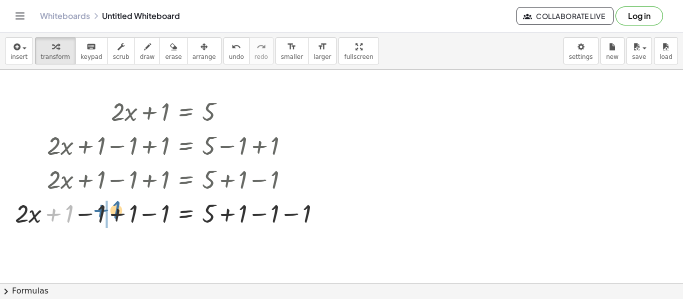 The width and height of the screenshot is (683, 299). Describe the element at coordinates (666, 51) in the screenshot. I see `button: load` at that location.